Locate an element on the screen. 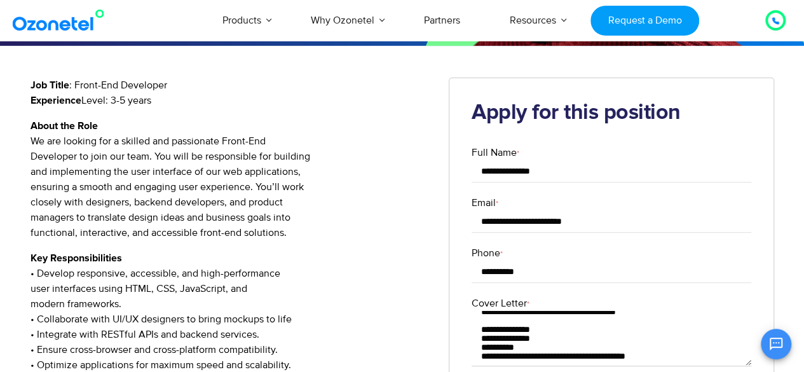 The height and width of the screenshot is (372, 804). label: Cover Letter is located at coordinates (611, 303).